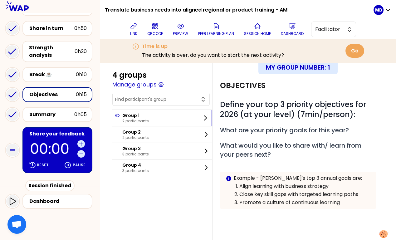  What do you see at coordinates (157, 99) in the screenshot?
I see `input: Find participant's group` at bounding box center [157, 99].